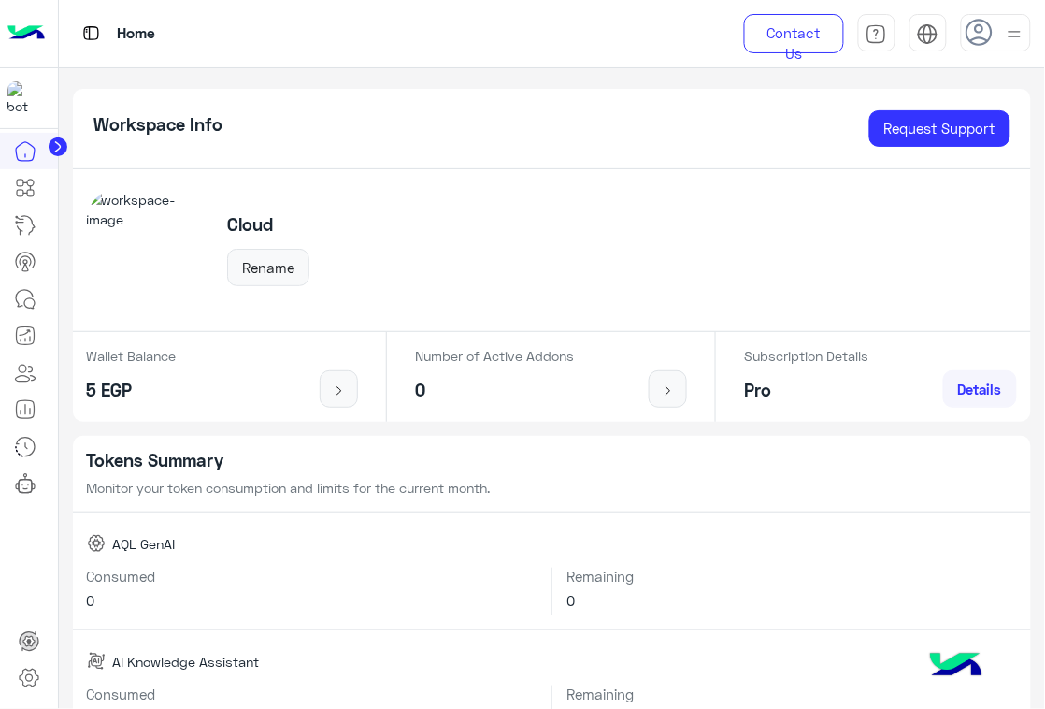 This screenshot has height=709, width=1045. What do you see at coordinates (143, 543) in the screenshot?
I see `span: AQL GenAI` at bounding box center [143, 543].